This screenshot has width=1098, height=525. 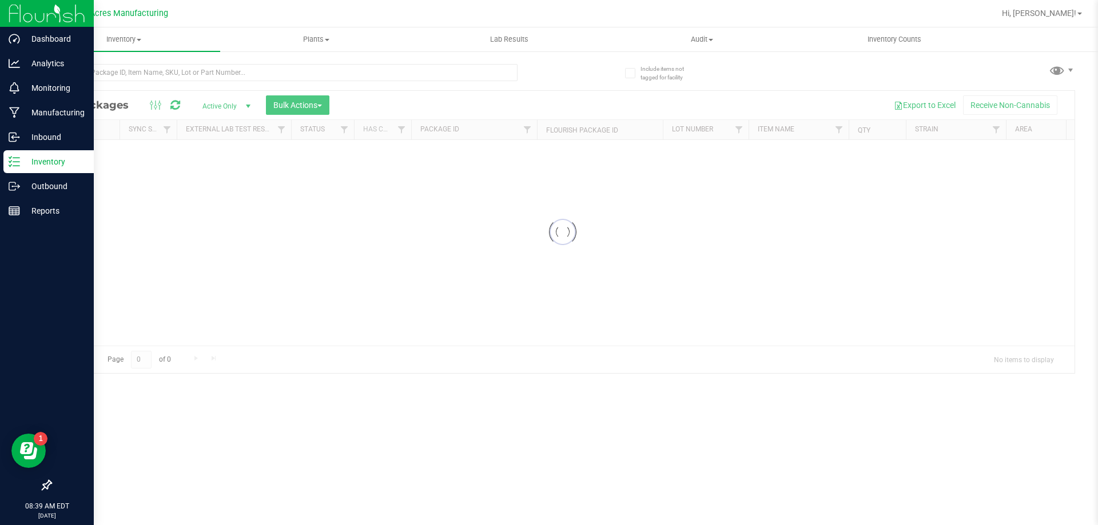 What do you see at coordinates (54, 211) in the screenshot?
I see `p: Reports` at bounding box center [54, 211].